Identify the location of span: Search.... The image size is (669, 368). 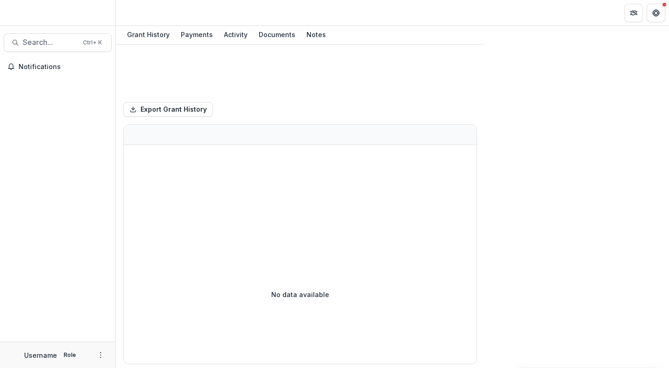
(50, 42).